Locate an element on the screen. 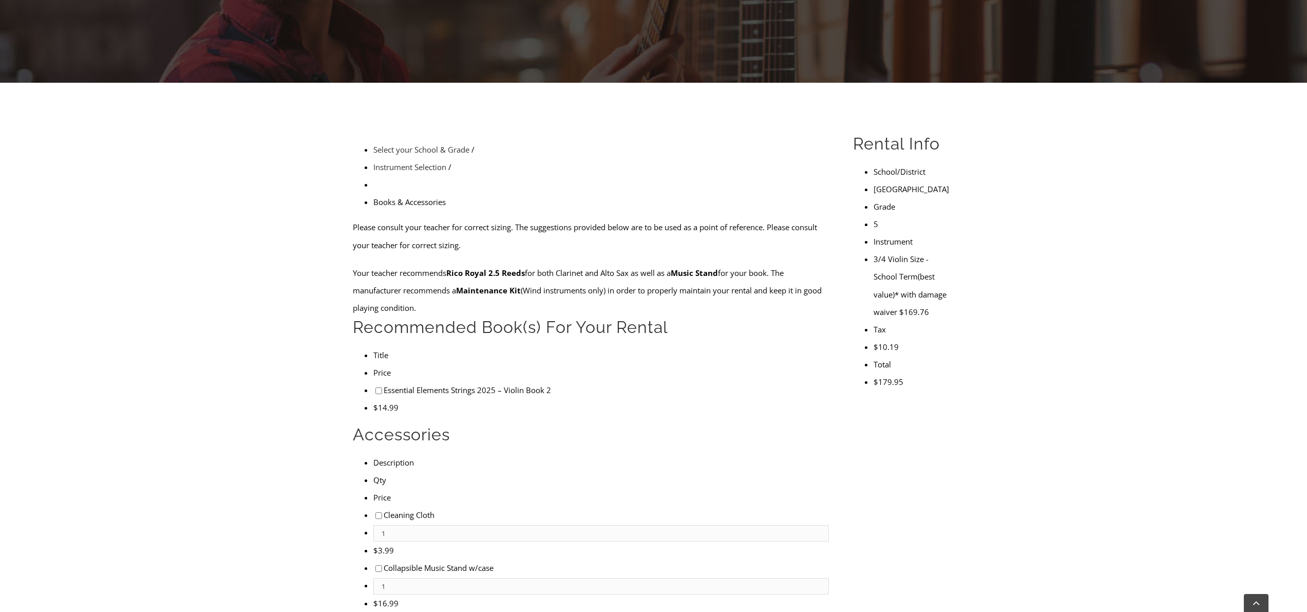  strong: Rico Royal 2.5 Reeds is located at coordinates (485, 273).